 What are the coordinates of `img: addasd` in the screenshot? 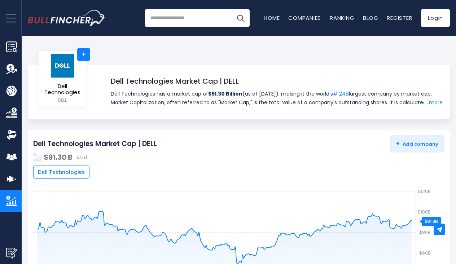 It's located at (37, 157).